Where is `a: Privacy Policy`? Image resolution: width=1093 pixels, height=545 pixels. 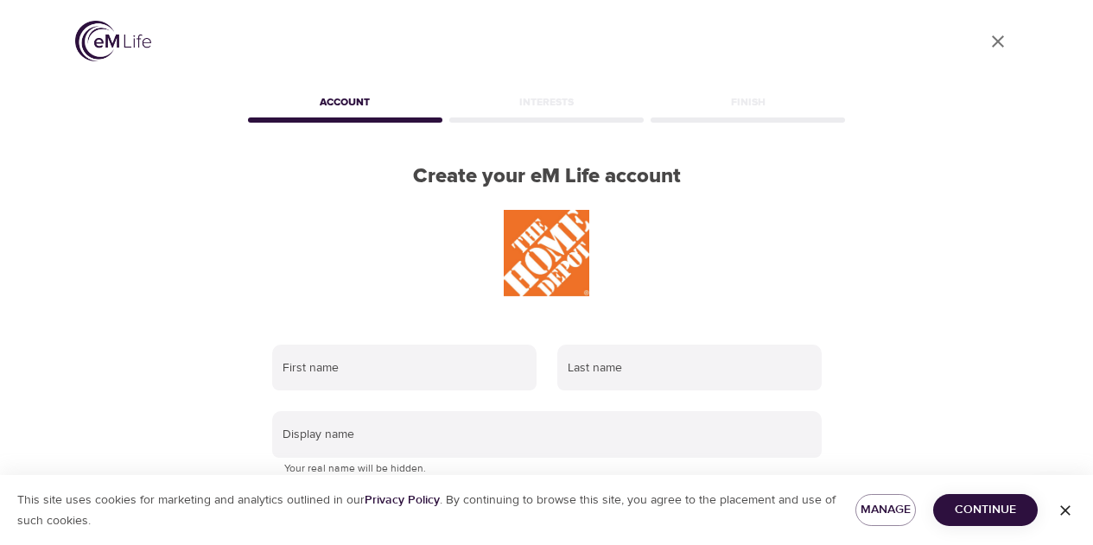
a: Privacy Policy is located at coordinates (402, 500).